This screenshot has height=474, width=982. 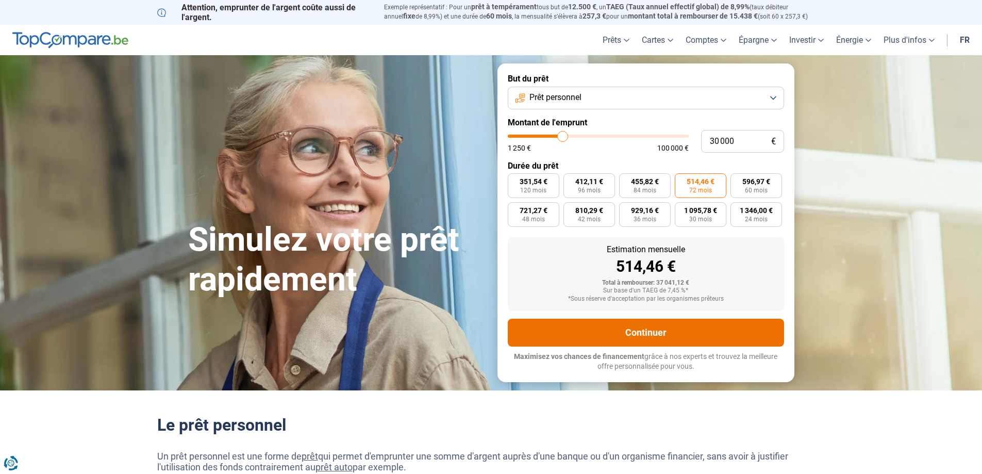 What do you see at coordinates (657, 40) in the screenshot?
I see `a: Cartes` at bounding box center [657, 40].